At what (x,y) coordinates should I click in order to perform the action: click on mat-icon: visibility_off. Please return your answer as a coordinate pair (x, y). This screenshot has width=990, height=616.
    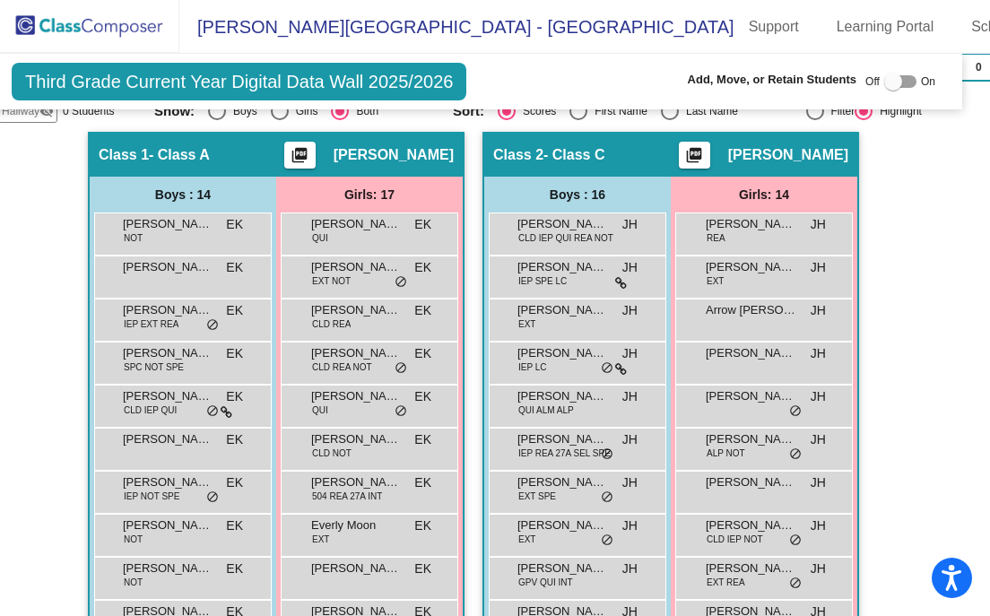
    Looking at the image, I should click on (47, 111).